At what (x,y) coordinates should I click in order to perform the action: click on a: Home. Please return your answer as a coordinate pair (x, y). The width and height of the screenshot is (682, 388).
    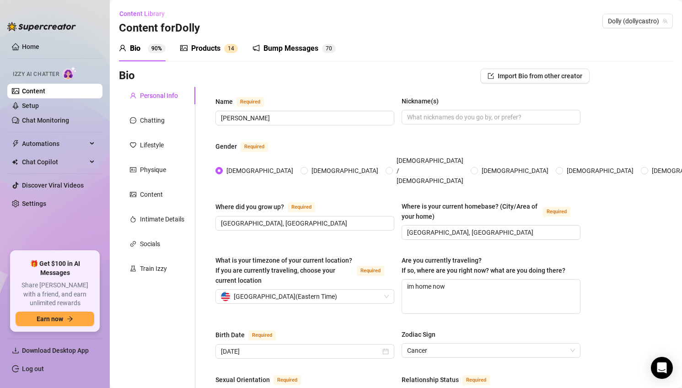
    Looking at the image, I should click on (31, 47).